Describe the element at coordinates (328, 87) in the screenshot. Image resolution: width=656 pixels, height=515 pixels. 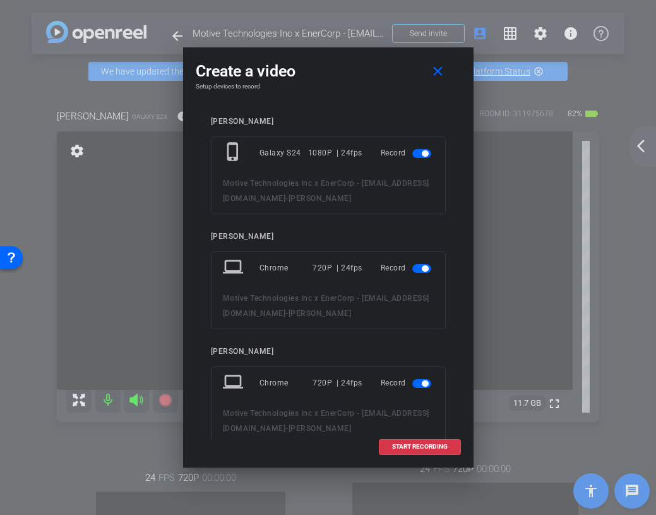
I see `h4: Setup devices to record` at that location.